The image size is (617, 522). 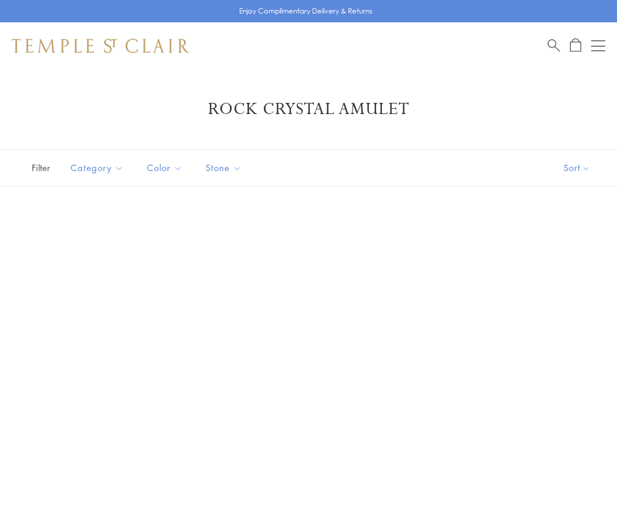 What do you see at coordinates (97, 168) in the screenshot?
I see `button: Category` at bounding box center [97, 168].